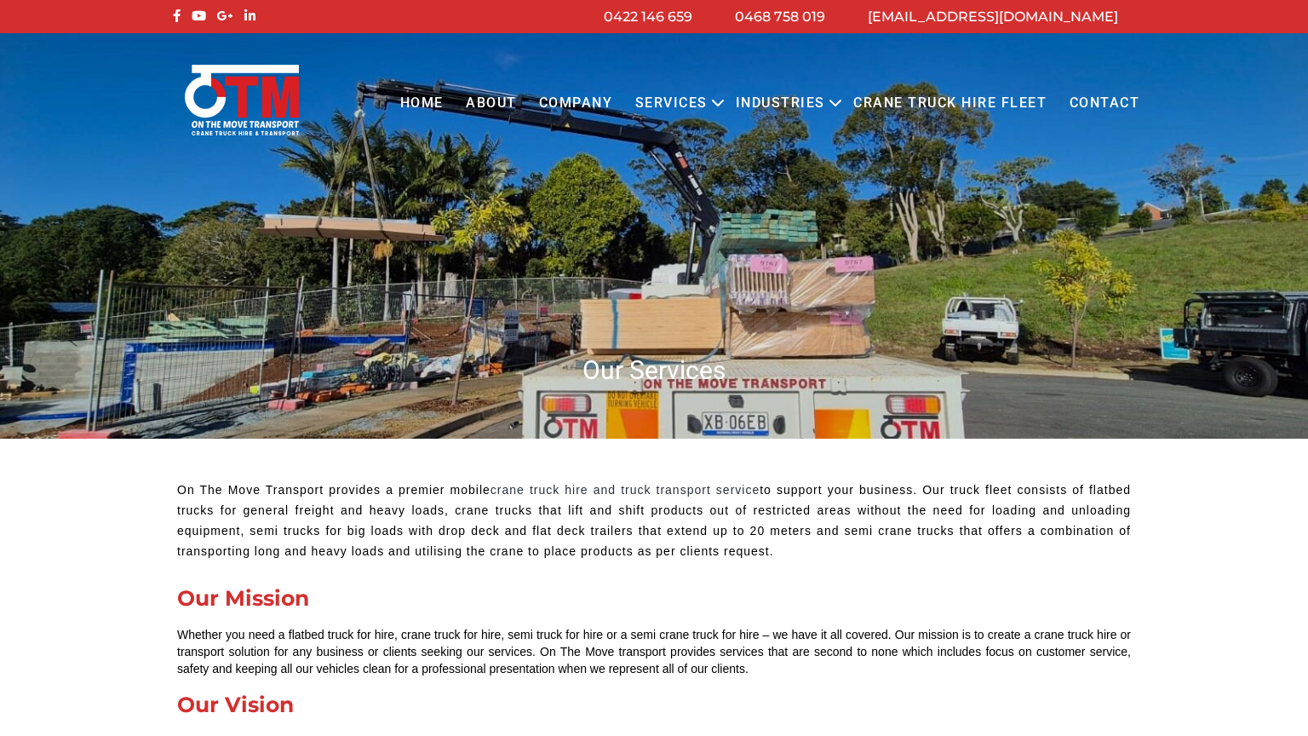 This screenshot has width=1308, height=736. Describe the element at coordinates (648, 16) in the screenshot. I see `a: 0422 146 659` at that location.